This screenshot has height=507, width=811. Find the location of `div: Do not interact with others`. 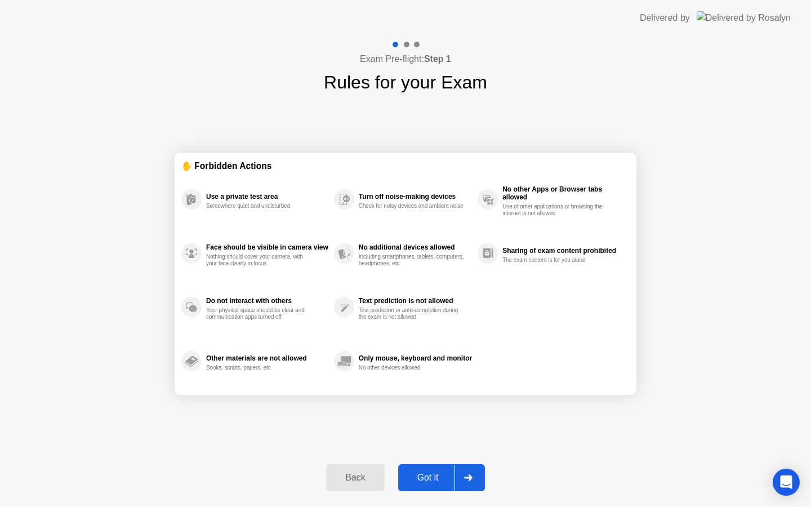

div: Do not interact with others is located at coordinates (267, 301).